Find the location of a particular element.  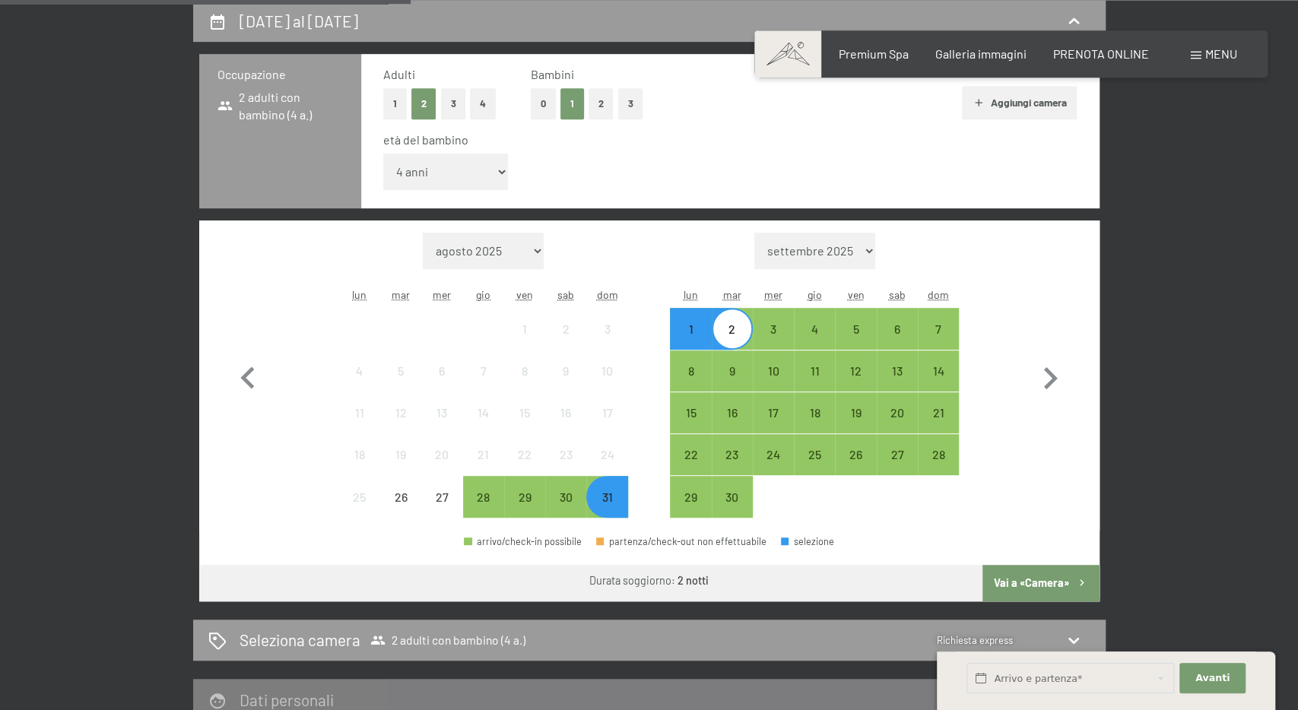

div: Wed Sep 10 2025 is located at coordinates (774, 371).